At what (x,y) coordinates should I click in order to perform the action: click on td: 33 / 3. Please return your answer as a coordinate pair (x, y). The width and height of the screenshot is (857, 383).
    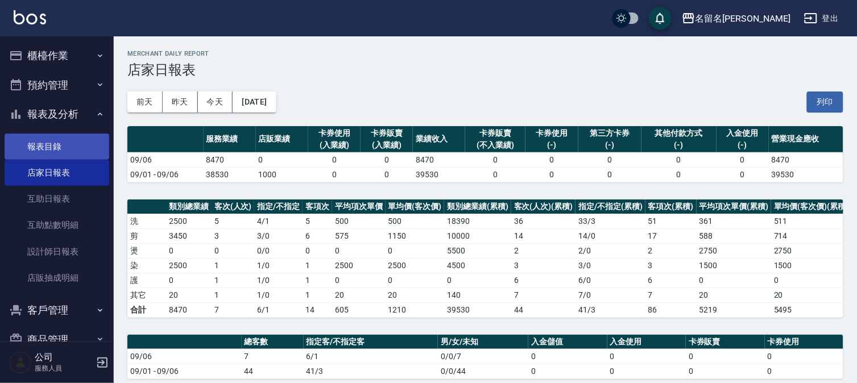
    Looking at the image, I should click on (610, 221).